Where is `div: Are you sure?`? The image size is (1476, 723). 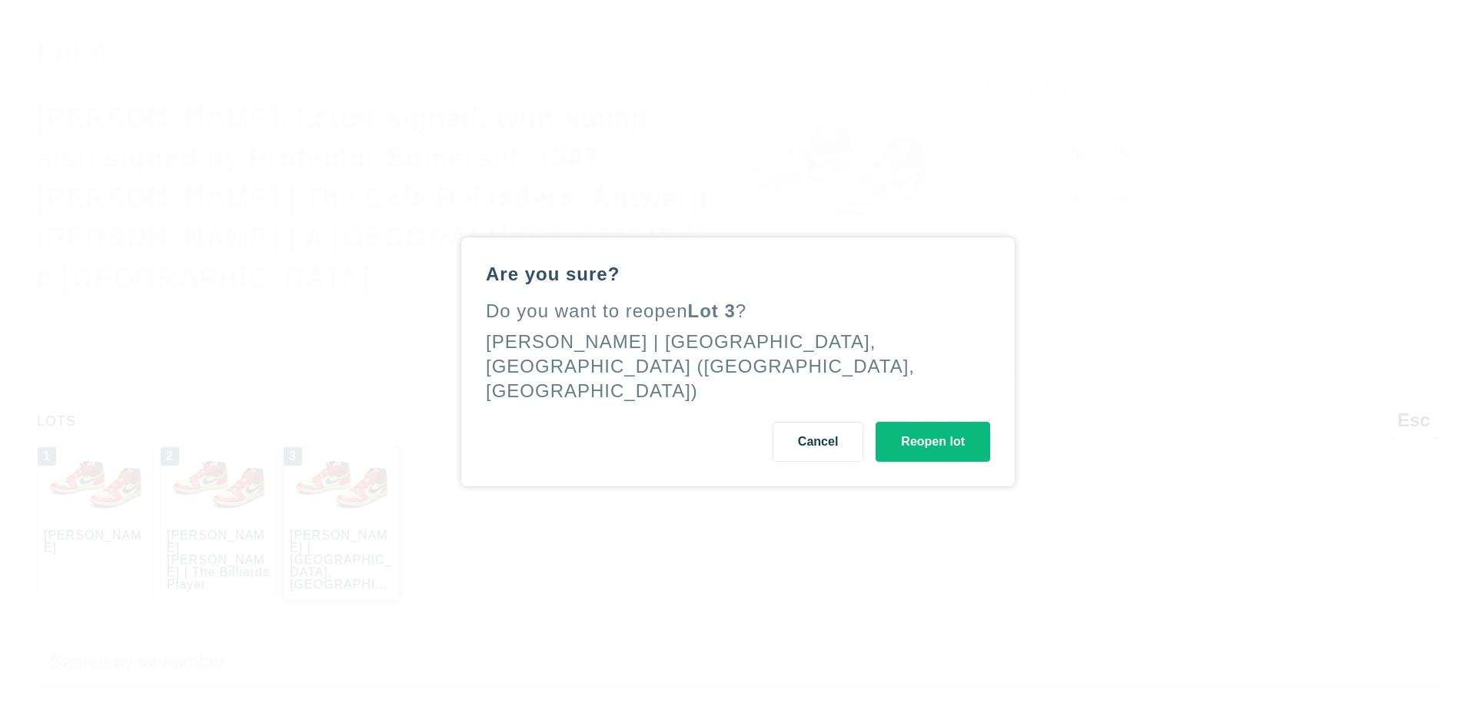
div: Are you sure? is located at coordinates (738, 274).